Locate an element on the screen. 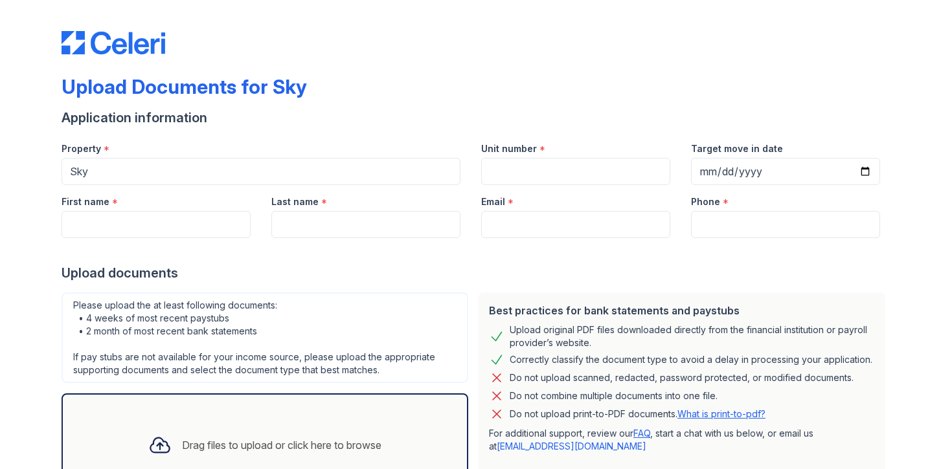 Image resolution: width=952 pixels, height=469 pixels. p: For additional support, review our , start a chat with us below, or email us at is located at coordinates (682, 440).